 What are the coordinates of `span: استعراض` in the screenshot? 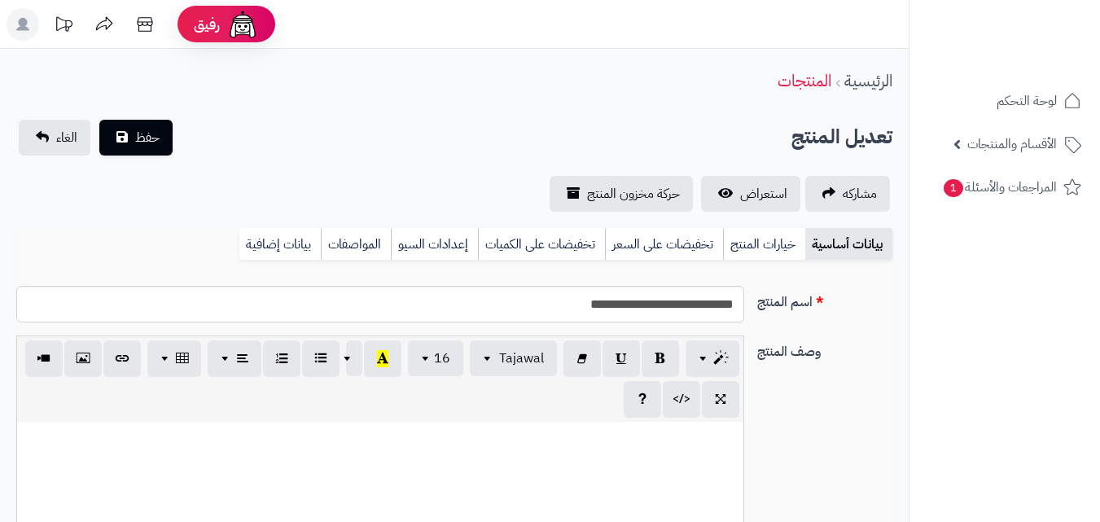 It's located at (764, 194).